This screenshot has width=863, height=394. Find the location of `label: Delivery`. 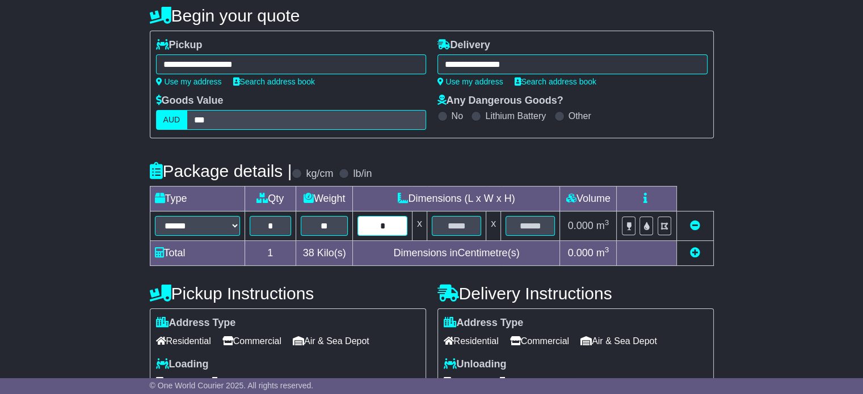

label: Delivery is located at coordinates (463, 45).